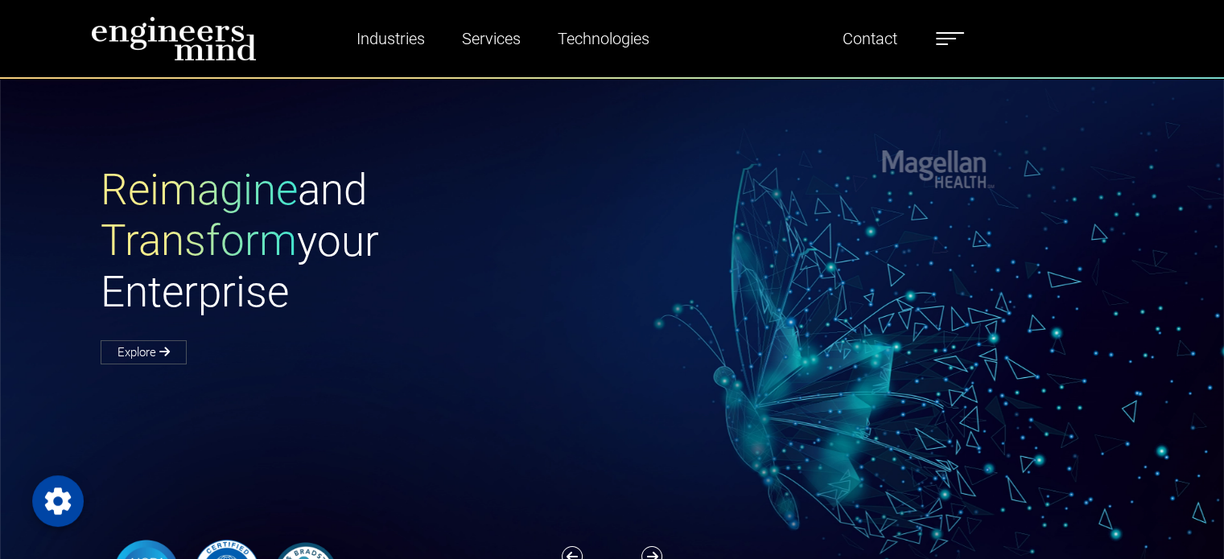 The image size is (1224, 559). Describe the element at coordinates (167, 100) in the screenshot. I see `img: tab_keywords_by_traffic_grey.svg` at that location.